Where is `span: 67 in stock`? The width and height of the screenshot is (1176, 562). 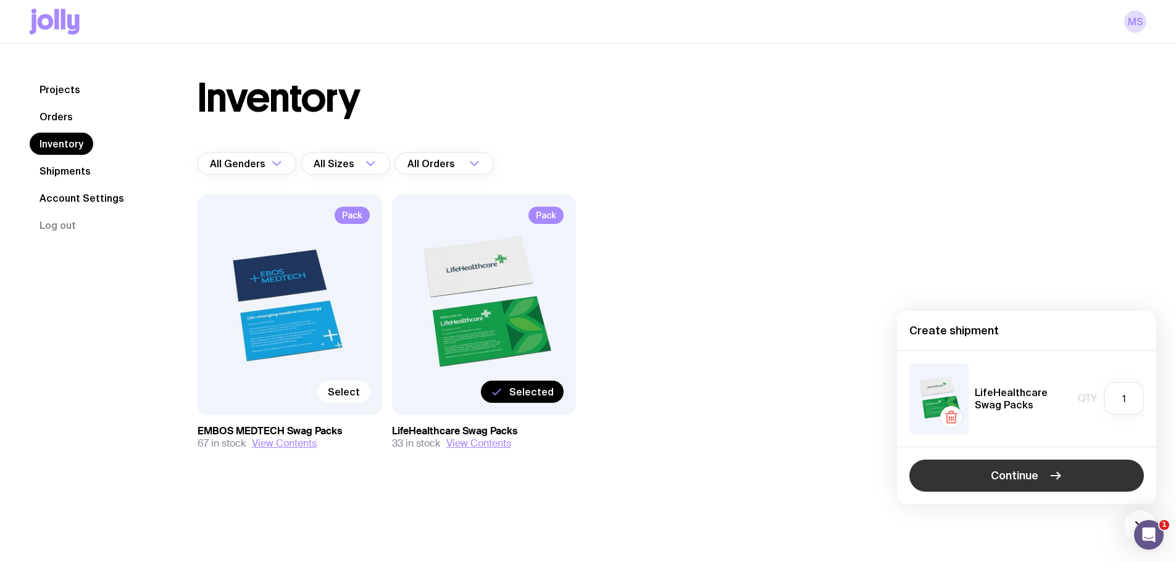
span: 67 in stock is located at coordinates (222, 444).